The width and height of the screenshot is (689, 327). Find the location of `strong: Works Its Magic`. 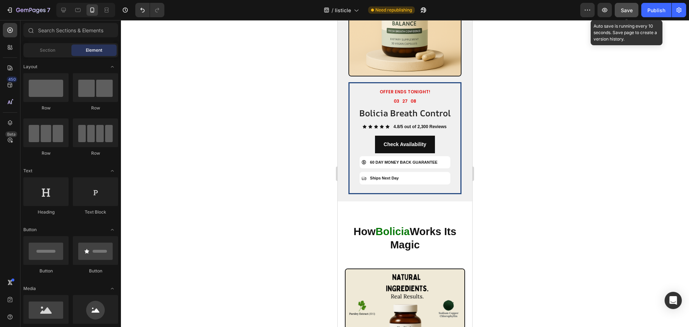

strong: Works Its Magic is located at coordinates (85, 218).